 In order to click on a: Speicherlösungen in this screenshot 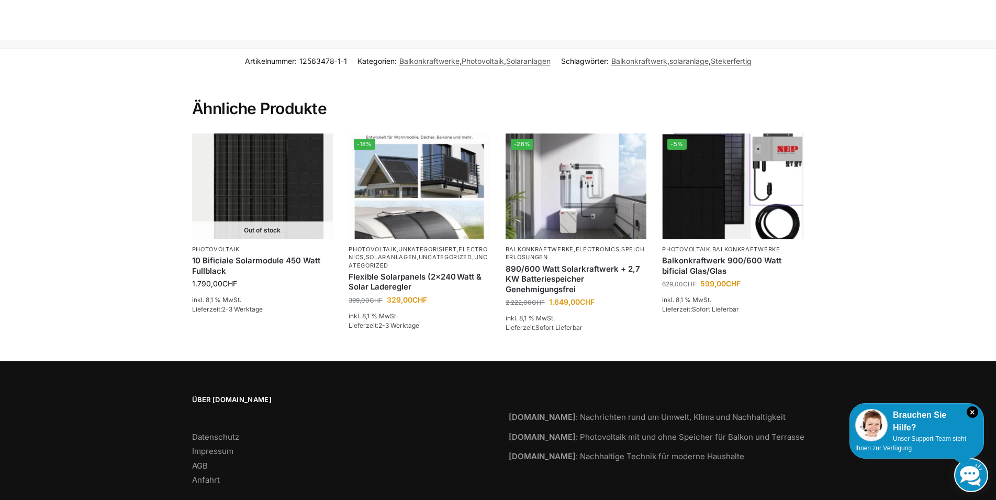, I will do `click(575, 253)`.